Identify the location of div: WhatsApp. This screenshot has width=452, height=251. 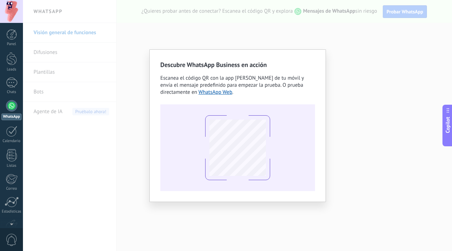
(11, 117).